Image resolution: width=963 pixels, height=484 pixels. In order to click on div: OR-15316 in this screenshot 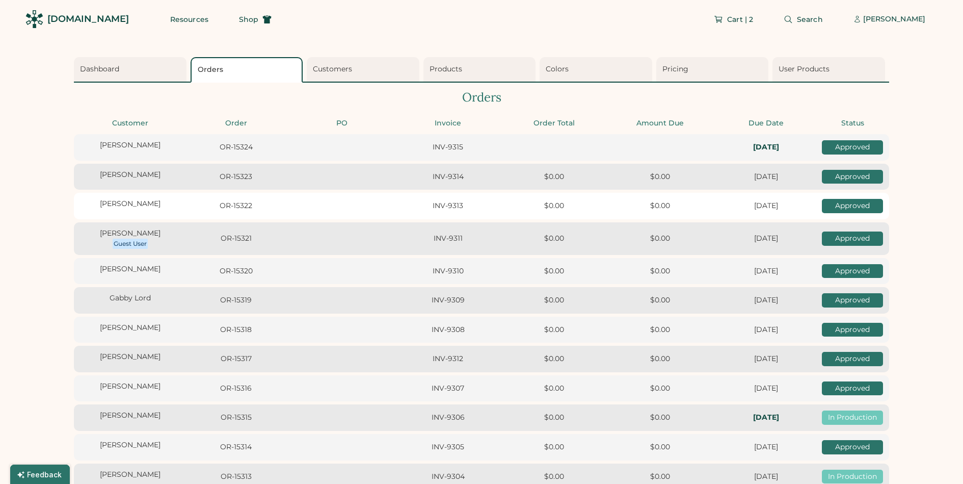, I will do `click(236, 388)`.